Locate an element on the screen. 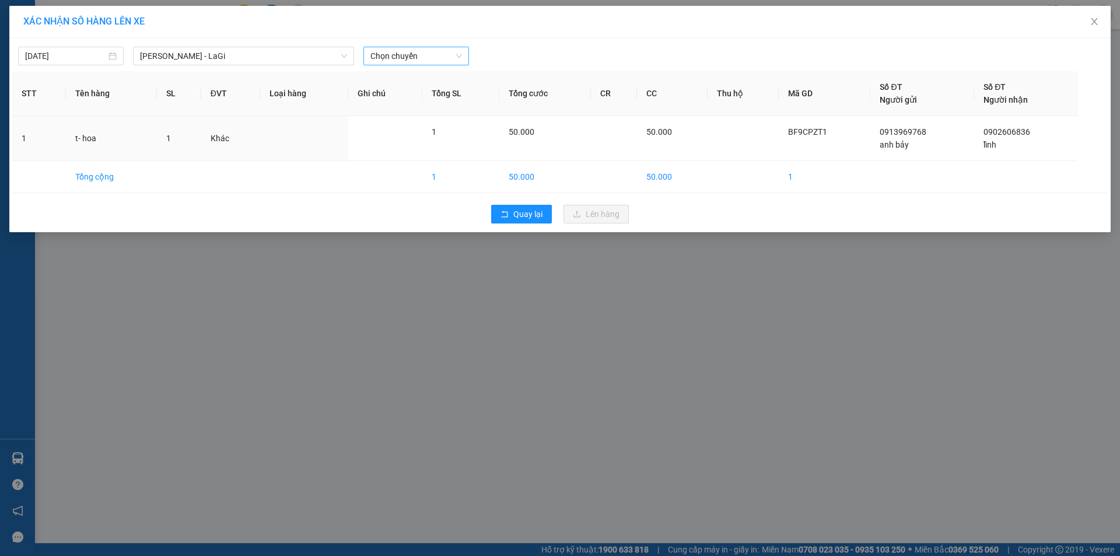 The image size is (1120, 556). td: Tổng cộng is located at coordinates (111, 177).